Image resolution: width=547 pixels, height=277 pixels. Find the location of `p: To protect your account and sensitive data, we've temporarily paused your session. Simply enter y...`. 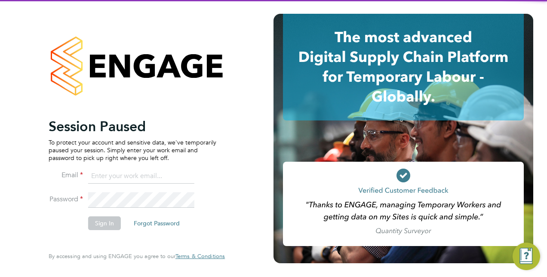

p: To protect your account and sensitive data, we've temporarily paused your session. Simply enter y... is located at coordinates (132, 150).